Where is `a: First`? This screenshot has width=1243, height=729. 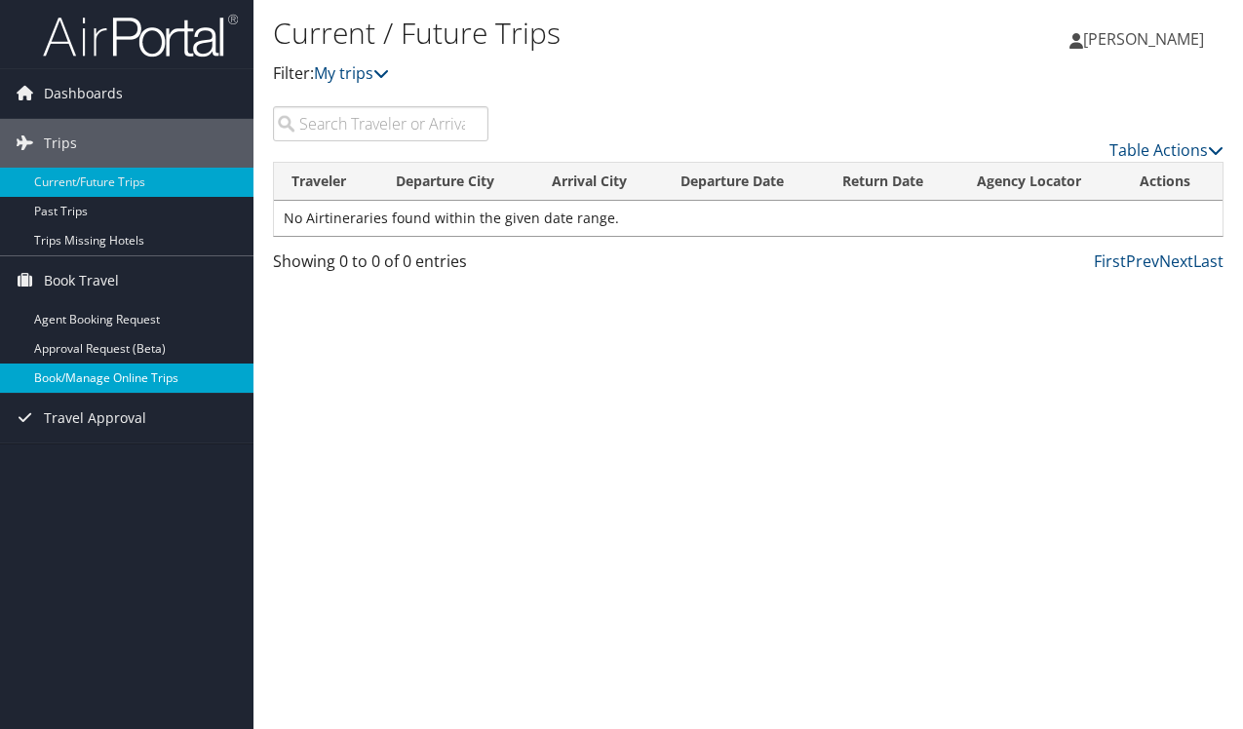
a: First is located at coordinates (1109, 261).